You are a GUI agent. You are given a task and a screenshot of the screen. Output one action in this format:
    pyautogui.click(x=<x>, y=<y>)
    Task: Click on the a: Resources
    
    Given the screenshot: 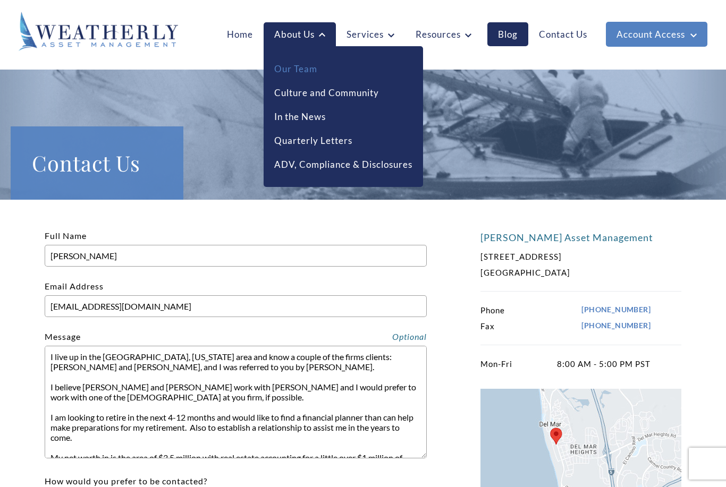 What is the action you would take?
    pyautogui.click(x=443, y=34)
    